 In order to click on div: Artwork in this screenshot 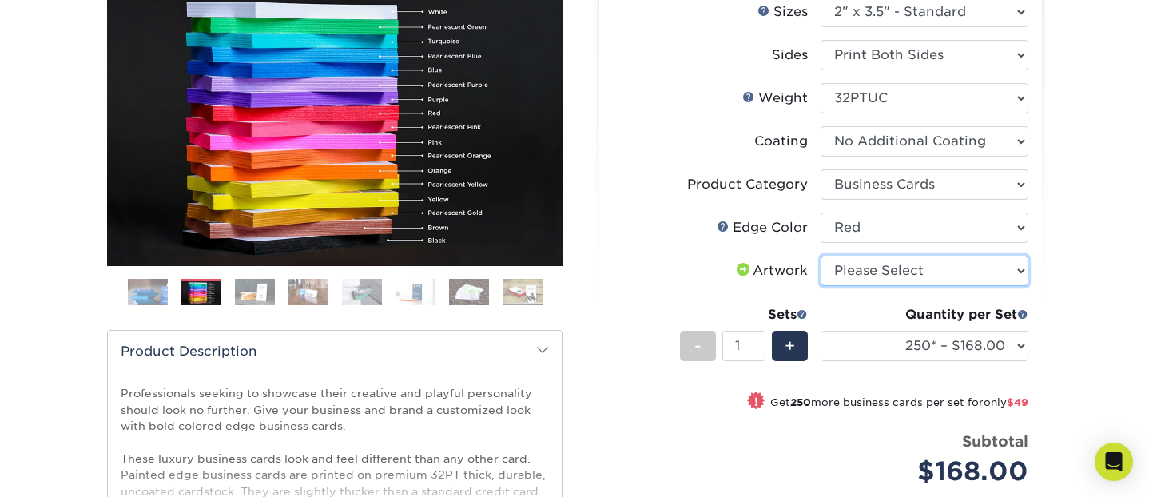, I will do `click(770, 271)`.